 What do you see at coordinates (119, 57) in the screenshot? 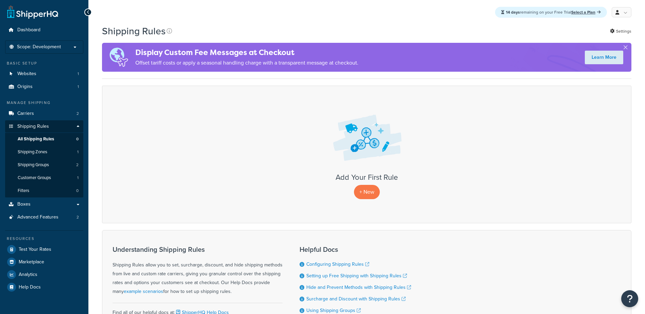
I see `img: duties-banner-06bc72dcb5fe05cb3f9472aba00be2ae8eb53ab6f0d8bb03d382ba314ac3c341.png` at bounding box center [119, 57].